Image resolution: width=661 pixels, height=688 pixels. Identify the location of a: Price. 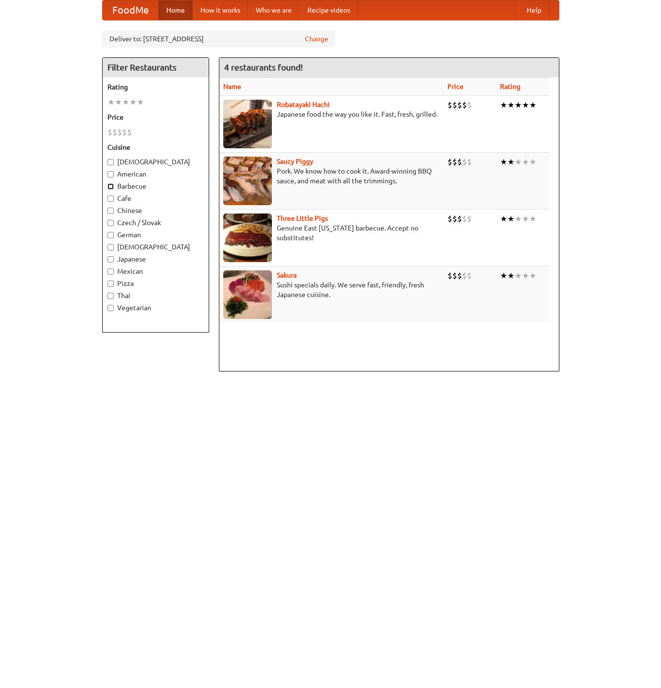
(455, 87).